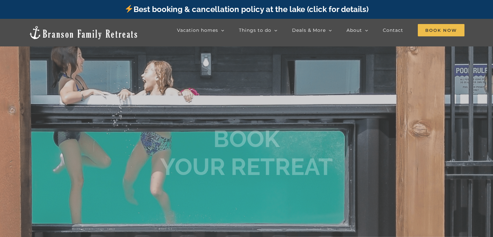  Describe the element at coordinates (393, 30) in the screenshot. I see `span: Contact` at that location.